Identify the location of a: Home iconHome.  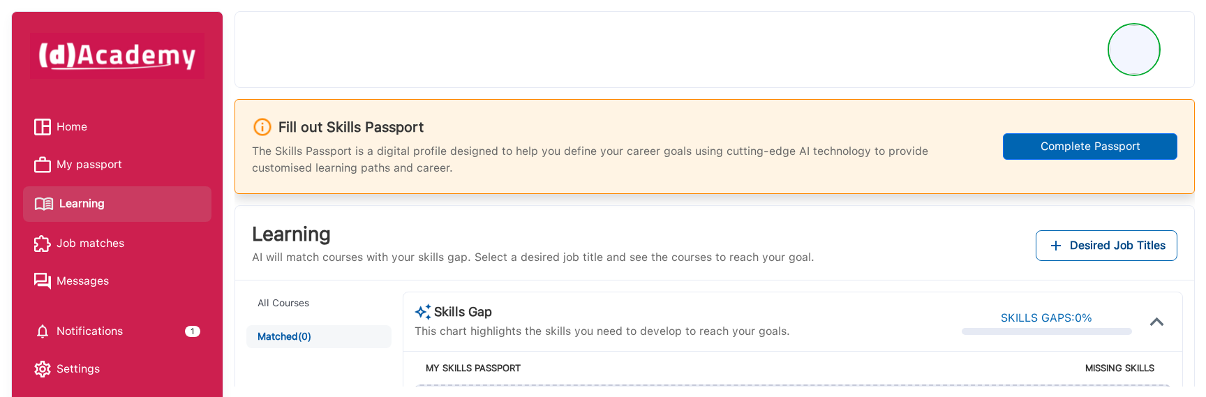
(117, 127).